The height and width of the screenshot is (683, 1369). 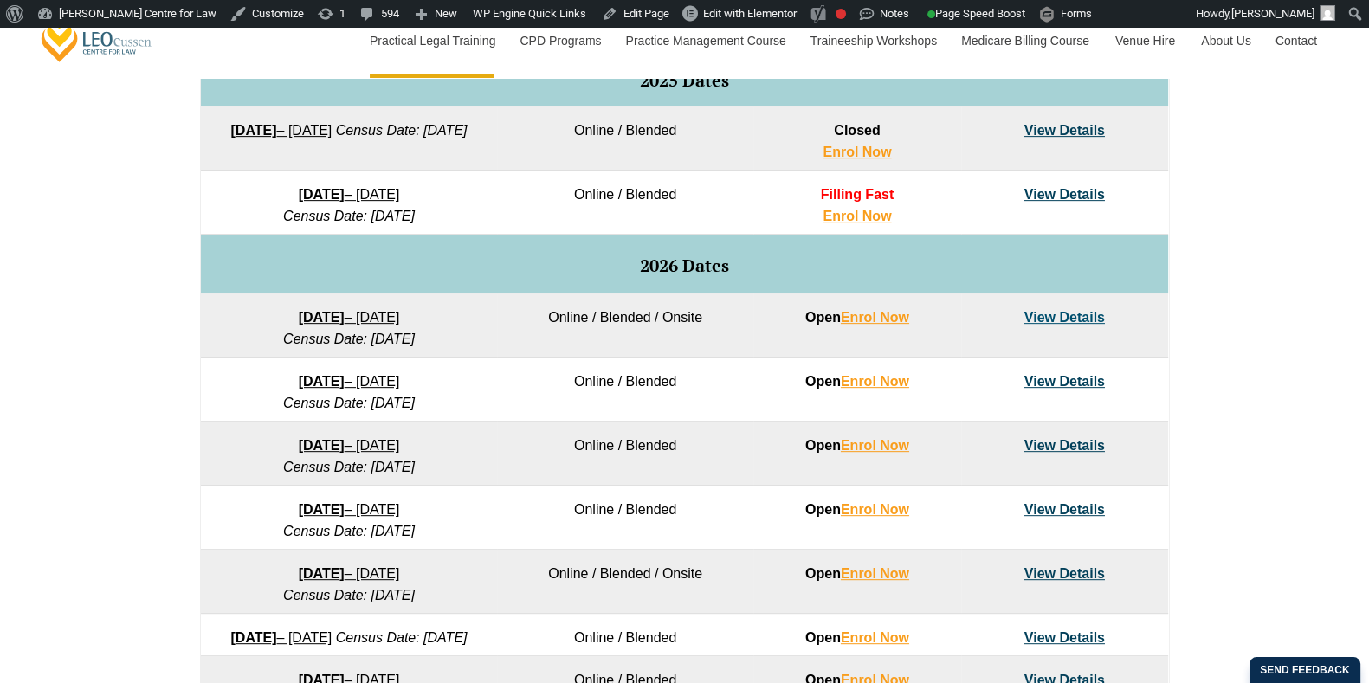 What do you see at coordinates (841, 14) in the screenshot?
I see `div: Focus keyphrase not set` at bounding box center [841, 14].